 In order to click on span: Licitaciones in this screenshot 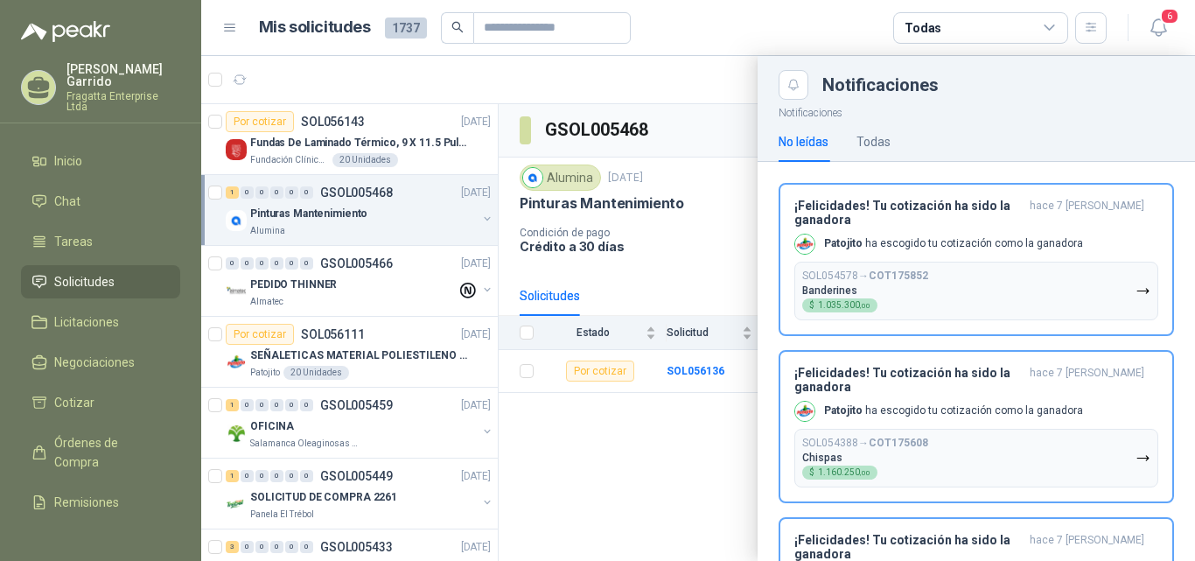, I will do `click(87, 322)`.